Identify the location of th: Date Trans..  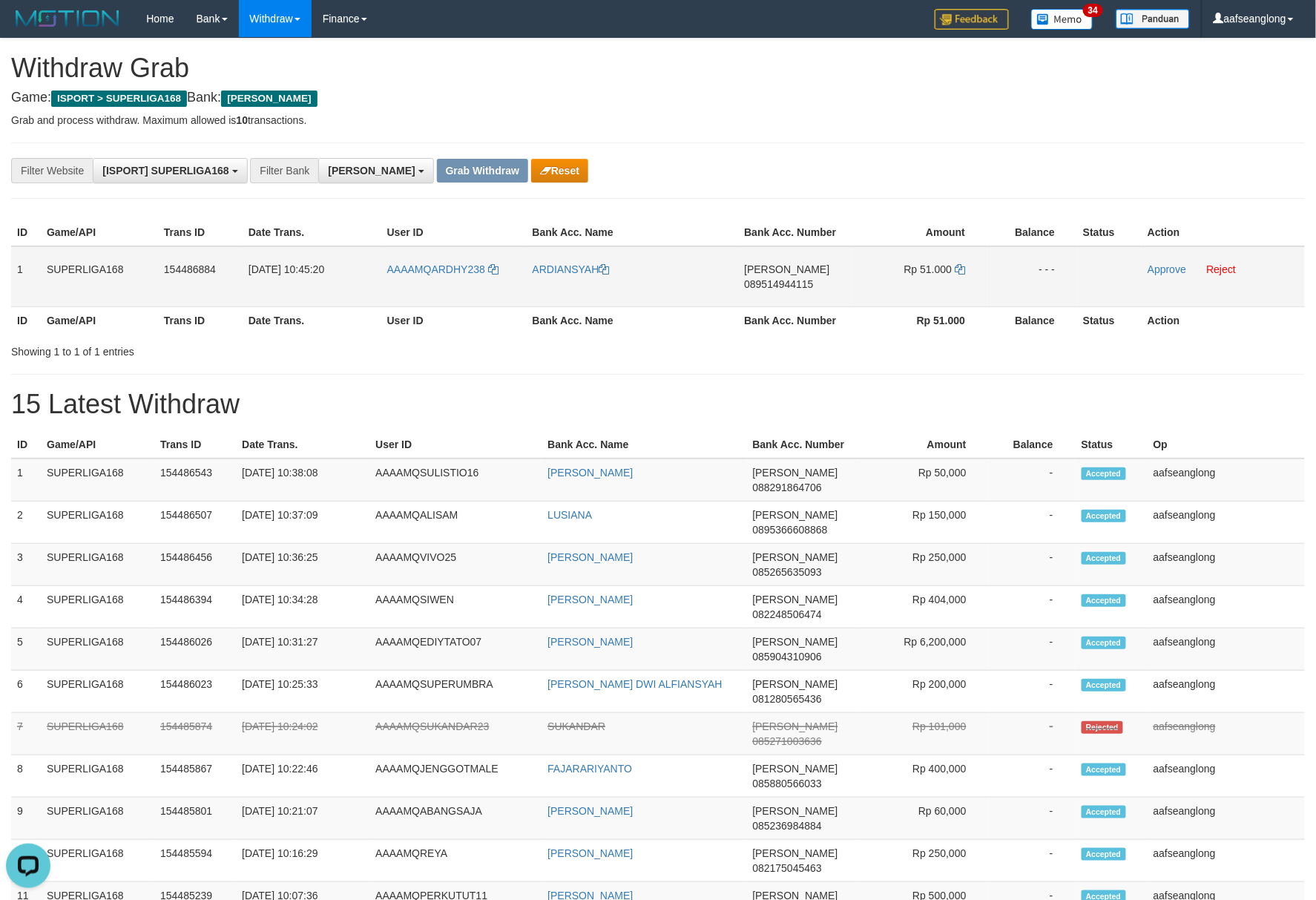
(312, 320).